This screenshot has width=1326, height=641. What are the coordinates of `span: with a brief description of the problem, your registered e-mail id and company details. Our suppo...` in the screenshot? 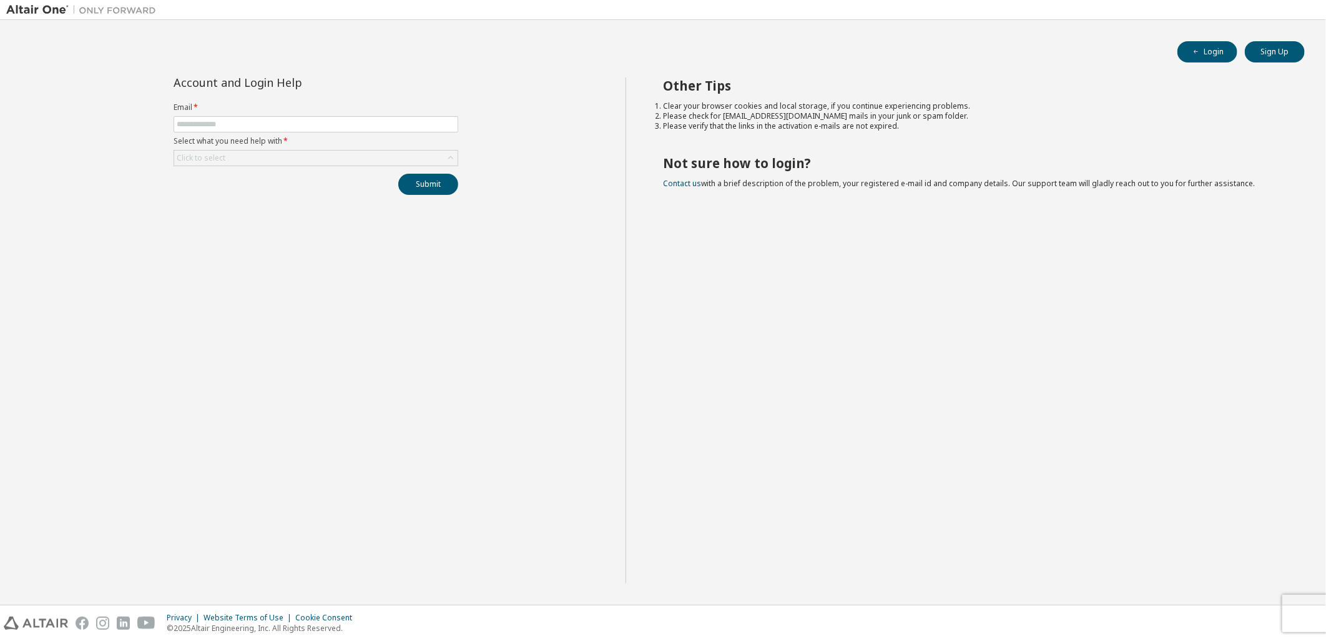 It's located at (960, 183).